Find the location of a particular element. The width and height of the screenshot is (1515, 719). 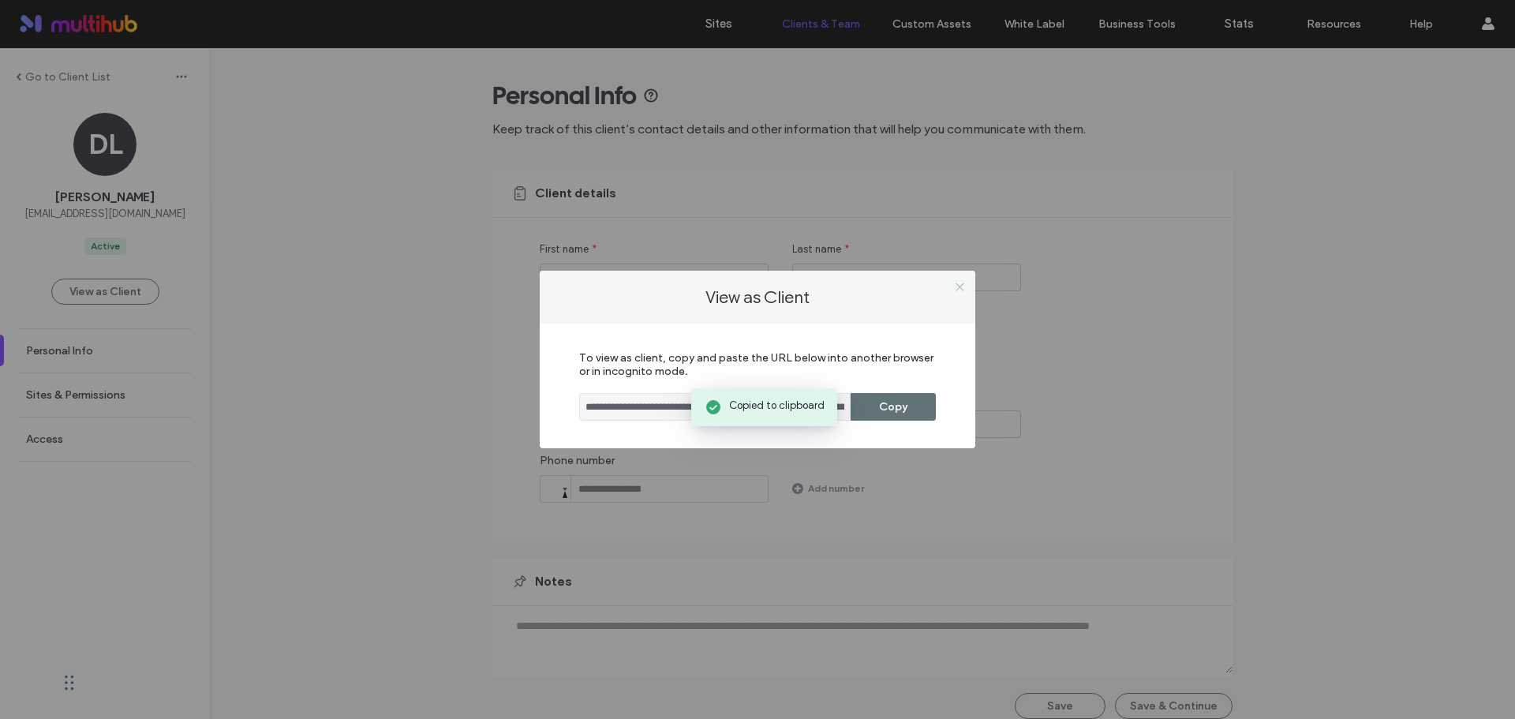

button: Copy is located at coordinates (893, 406).